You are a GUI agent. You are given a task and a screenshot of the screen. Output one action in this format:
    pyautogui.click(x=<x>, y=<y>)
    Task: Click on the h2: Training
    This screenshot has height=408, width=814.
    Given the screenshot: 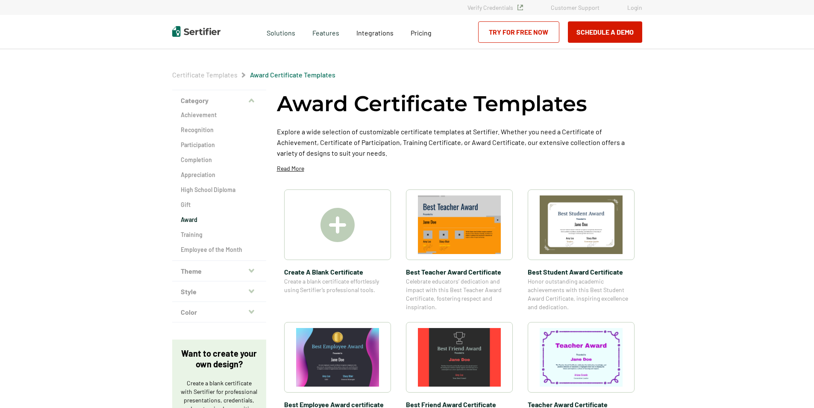 What is the action you would take?
    pyautogui.click(x=219, y=235)
    